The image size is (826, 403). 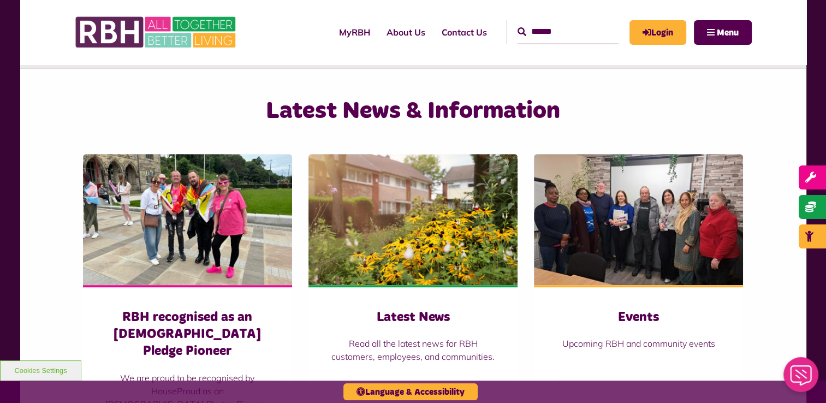 I want to click on div: Close Web Assistant, so click(x=24, y=21).